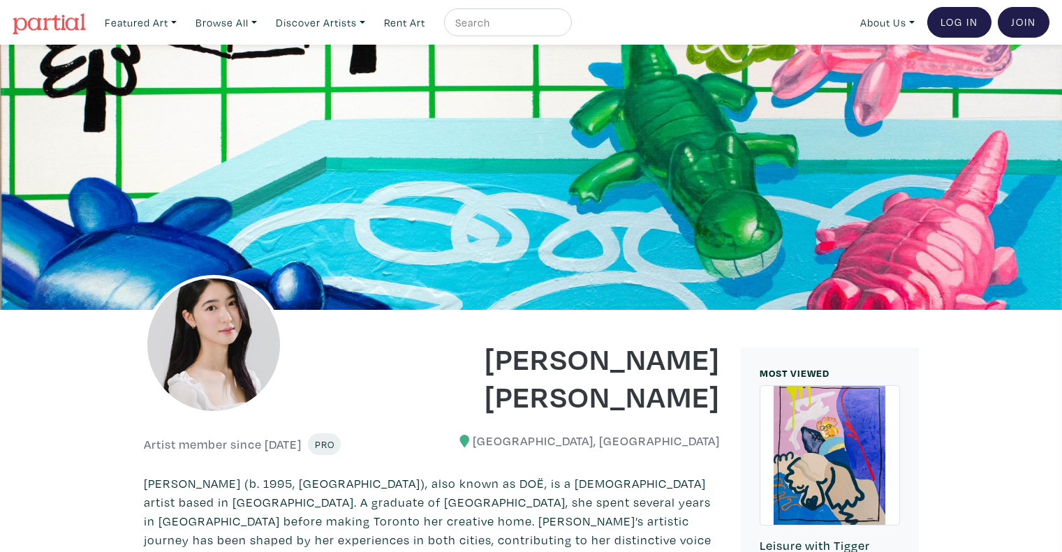 The height and width of the screenshot is (552, 1062). I want to click on a: Log In, so click(960, 22).